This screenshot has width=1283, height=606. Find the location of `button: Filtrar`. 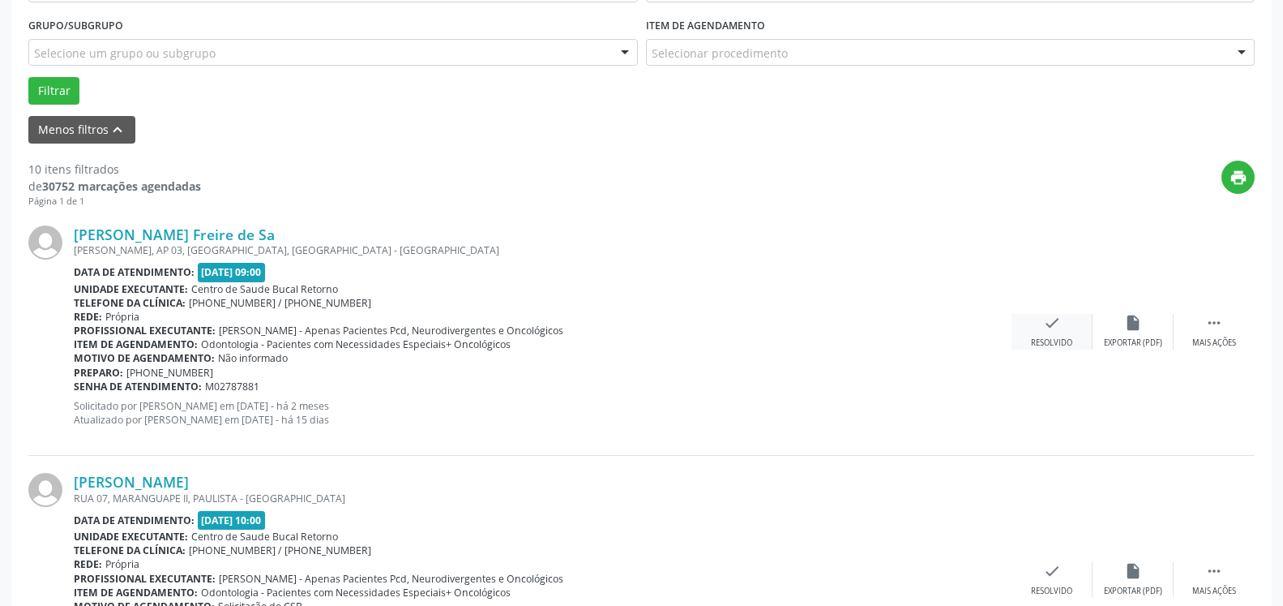

button: Filtrar is located at coordinates (54, 91).